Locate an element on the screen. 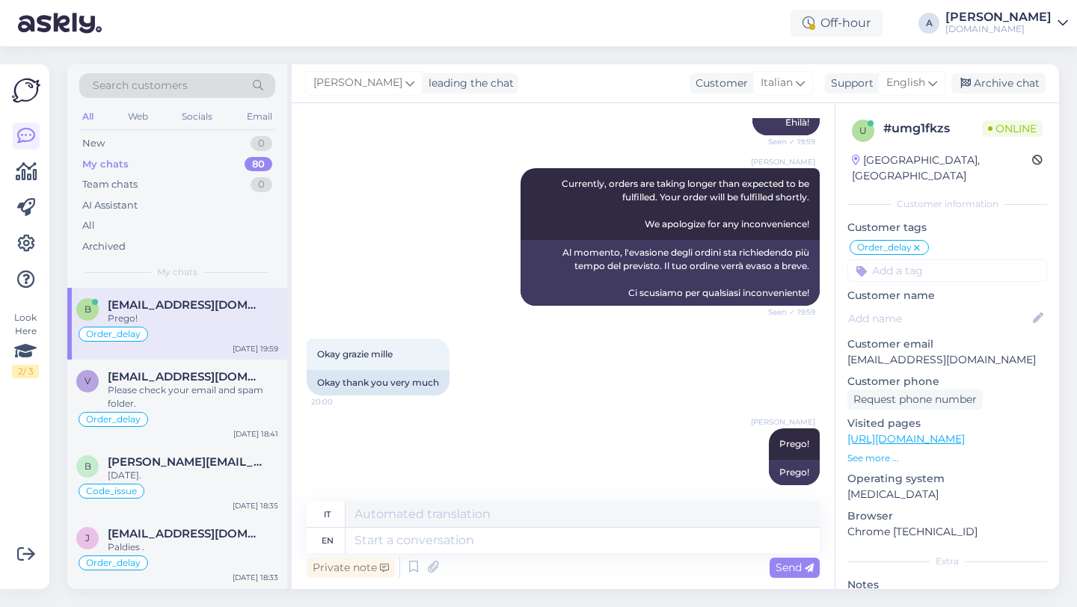 The image size is (1077, 607). input: Add a tag is located at coordinates (947, 271).